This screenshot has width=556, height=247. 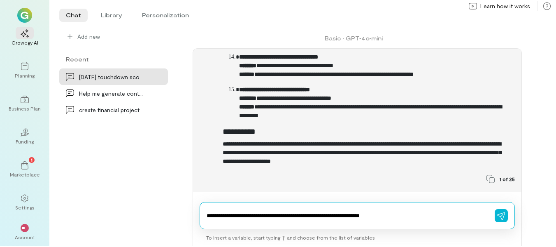 I want to click on li: Personalization, so click(x=166, y=15).